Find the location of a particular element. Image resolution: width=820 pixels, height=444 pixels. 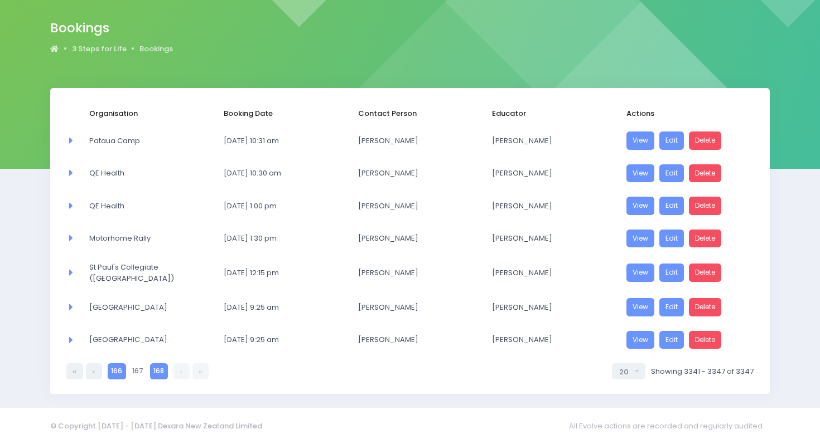

td: <a href="https://3sfl.stjis.org.nz/booking/6d58ae50-f802-48e7-b39f-082b2b7c39d4" class="btn btn-p... is located at coordinates (686, 273).